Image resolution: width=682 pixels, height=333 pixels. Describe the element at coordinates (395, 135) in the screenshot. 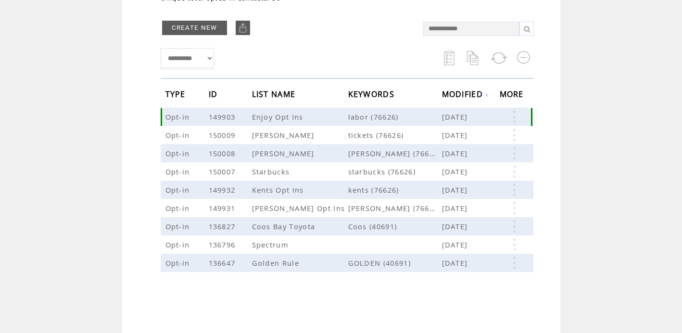

I see `span: tickets (76626)` at that location.